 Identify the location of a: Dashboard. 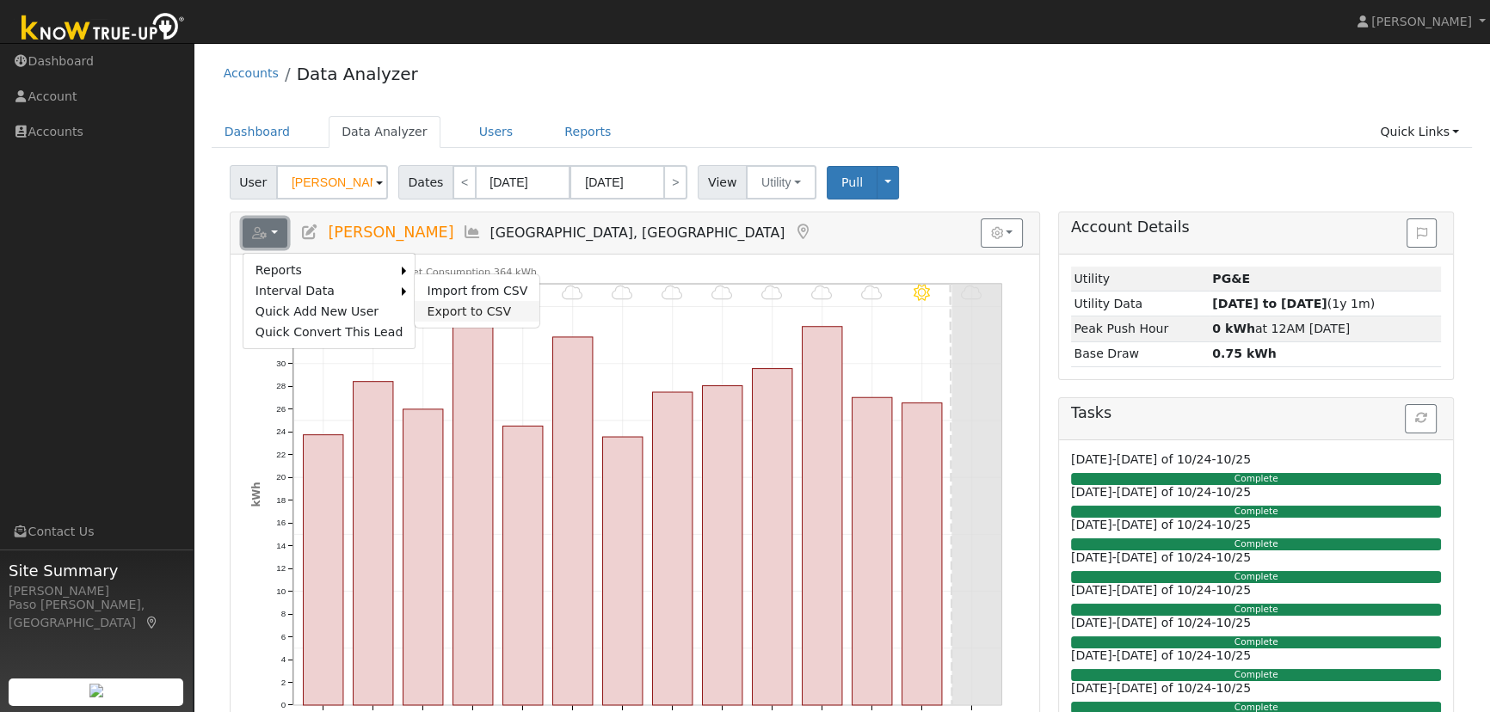
(257, 132).